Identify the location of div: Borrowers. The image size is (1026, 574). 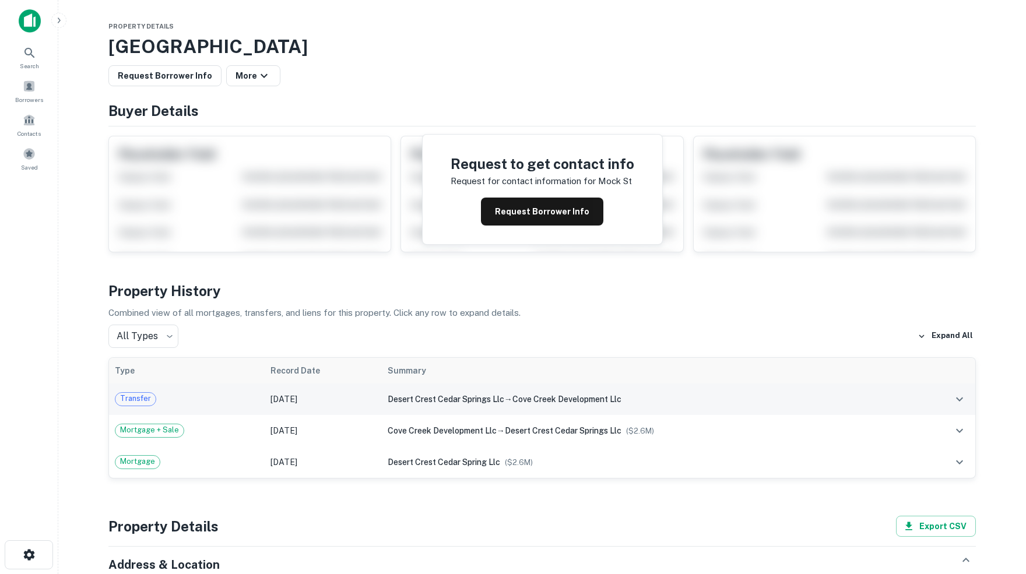
(29, 91).